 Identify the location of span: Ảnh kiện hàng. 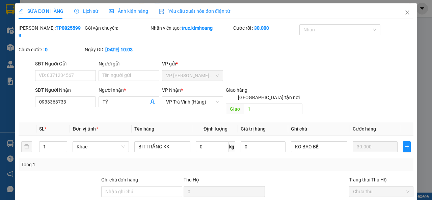
(129, 11).